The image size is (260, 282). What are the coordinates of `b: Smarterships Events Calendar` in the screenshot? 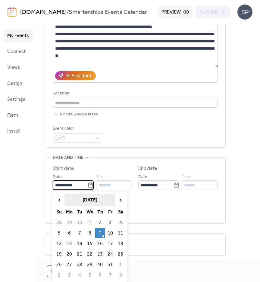 It's located at (108, 12).